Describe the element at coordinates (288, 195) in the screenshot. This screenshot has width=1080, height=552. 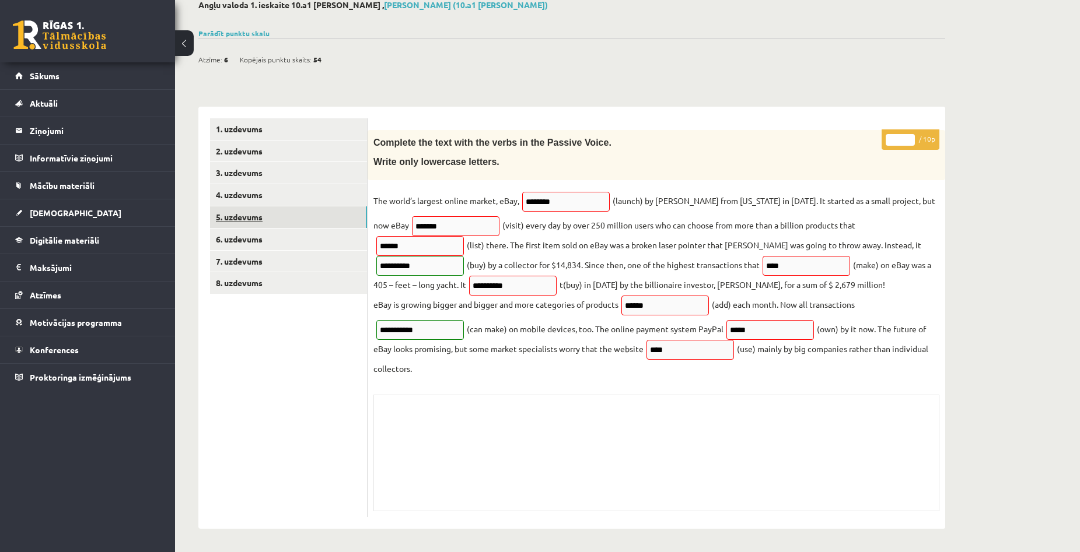
I see `a: 4. uzdevums` at that location.